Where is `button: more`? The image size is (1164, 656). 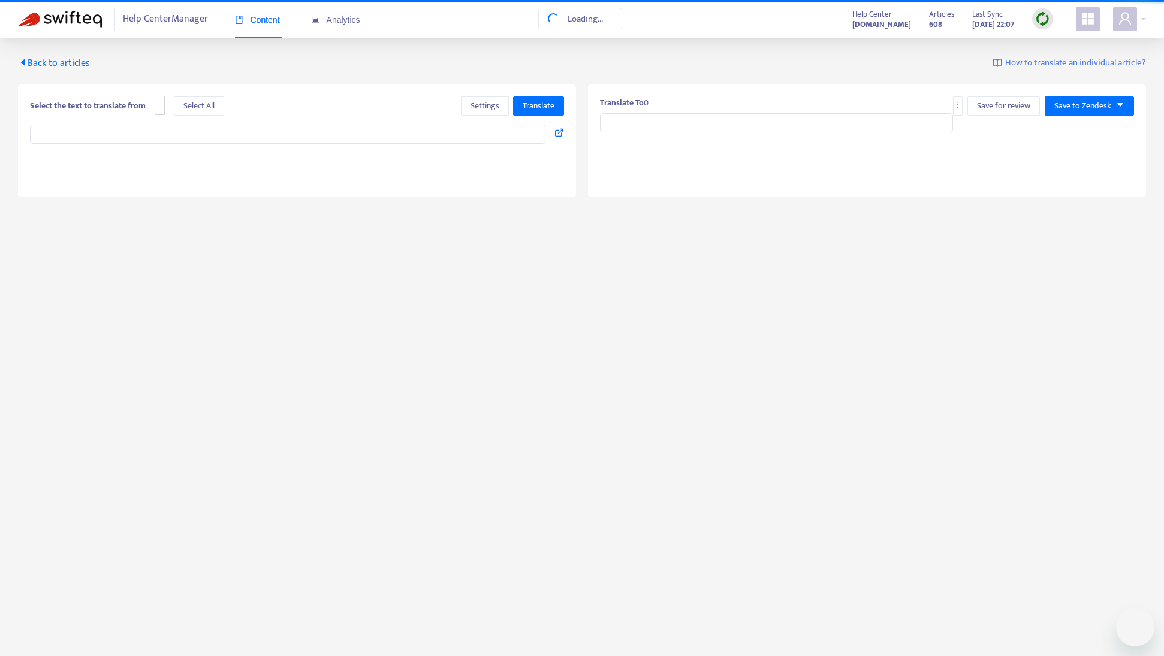 button: more is located at coordinates (958, 106).